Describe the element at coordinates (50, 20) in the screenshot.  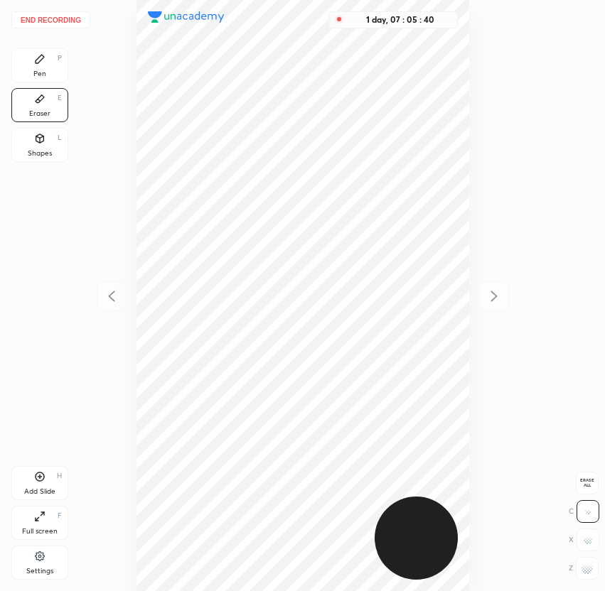
I see `button: End recording` at that location.